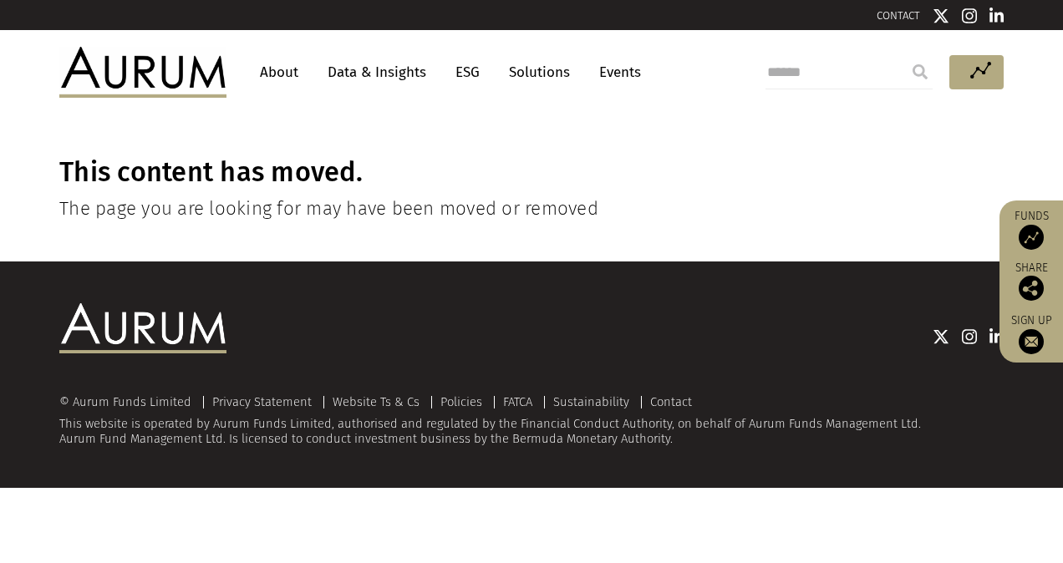 The width and height of the screenshot is (1063, 563). What do you see at coordinates (461, 402) in the screenshot?
I see `a: Policies` at bounding box center [461, 402].